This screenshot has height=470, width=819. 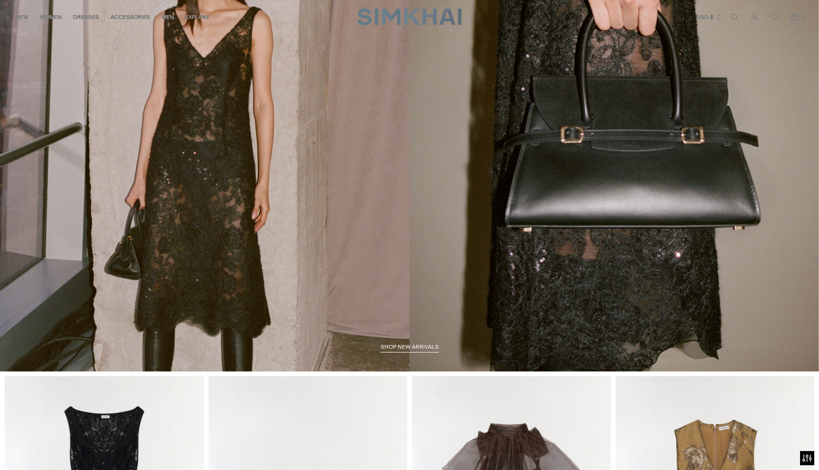 What do you see at coordinates (803, 17) in the screenshot?
I see `span: 0` at bounding box center [803, 17].